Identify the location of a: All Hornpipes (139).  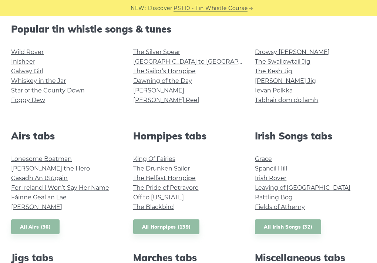
(167, 227).